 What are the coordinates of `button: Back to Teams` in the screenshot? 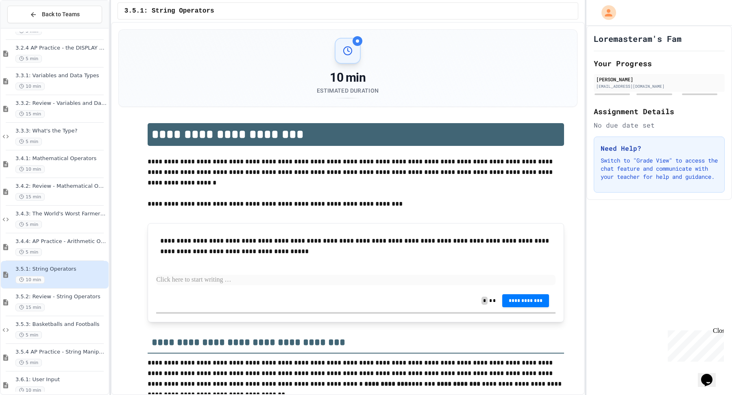 It's located at (54, 14).